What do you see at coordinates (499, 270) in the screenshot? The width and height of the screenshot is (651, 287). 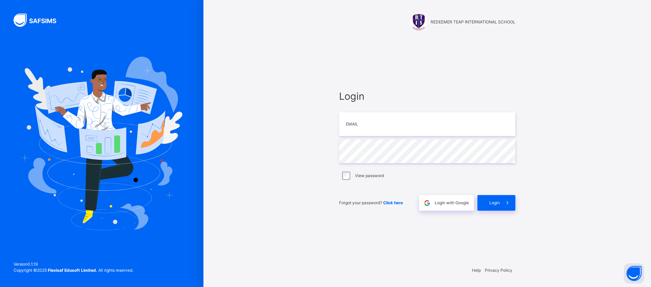 I see `a: Privacy Policy` at bounding box center [499, 270].